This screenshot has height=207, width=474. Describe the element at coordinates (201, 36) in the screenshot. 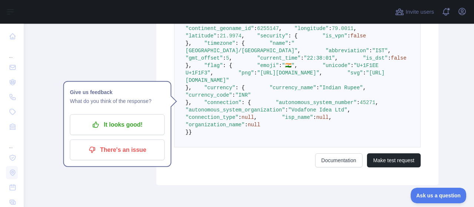

I see `span: "latitude"` at that location.